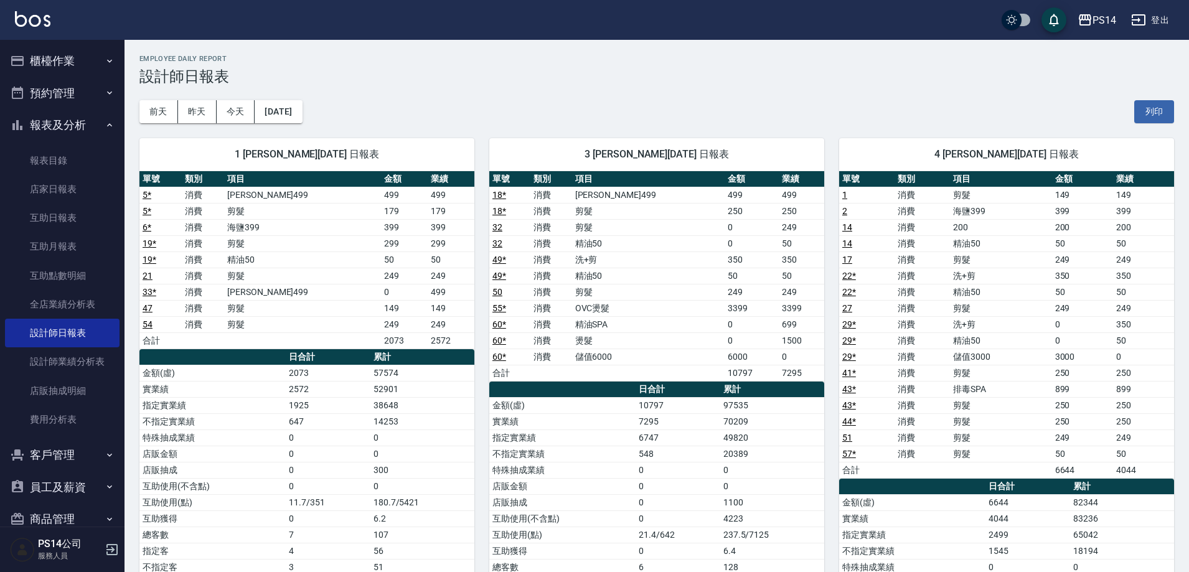  I want to click on th: 單號, so click(510, 179).